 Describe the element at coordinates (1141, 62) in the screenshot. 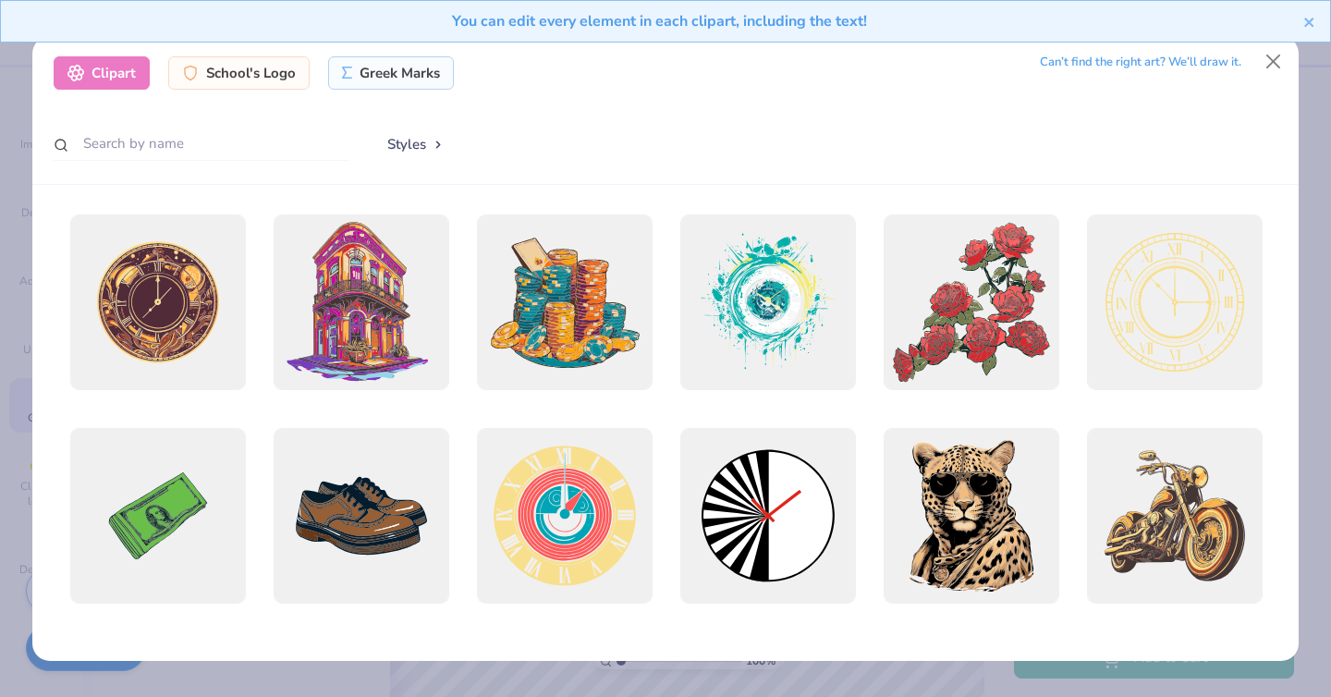

I see `div: Can’t find the right art? We’ll draw it.` at that location.